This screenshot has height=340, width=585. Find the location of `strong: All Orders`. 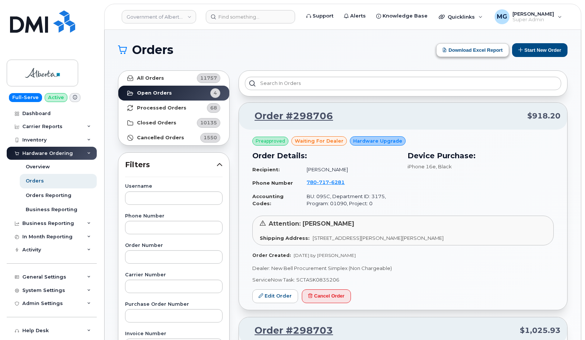

strong: All Orders is located at coordinates (150, 78).